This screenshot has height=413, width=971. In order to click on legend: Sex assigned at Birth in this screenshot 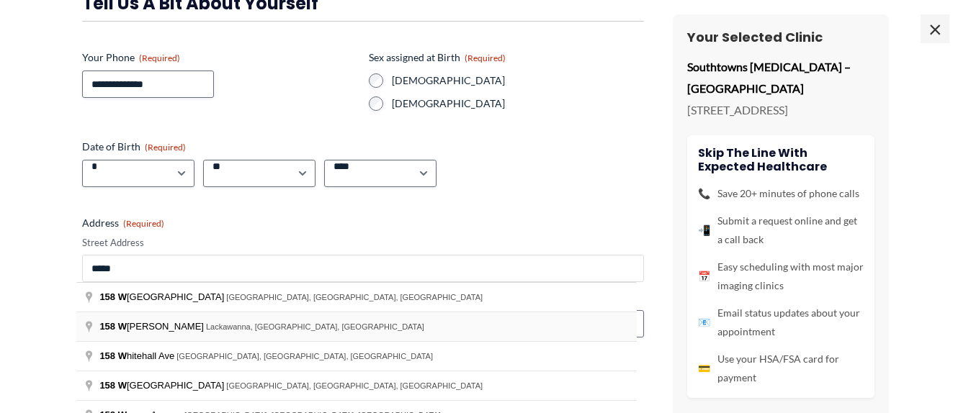, I will do `click(437, 58)`.